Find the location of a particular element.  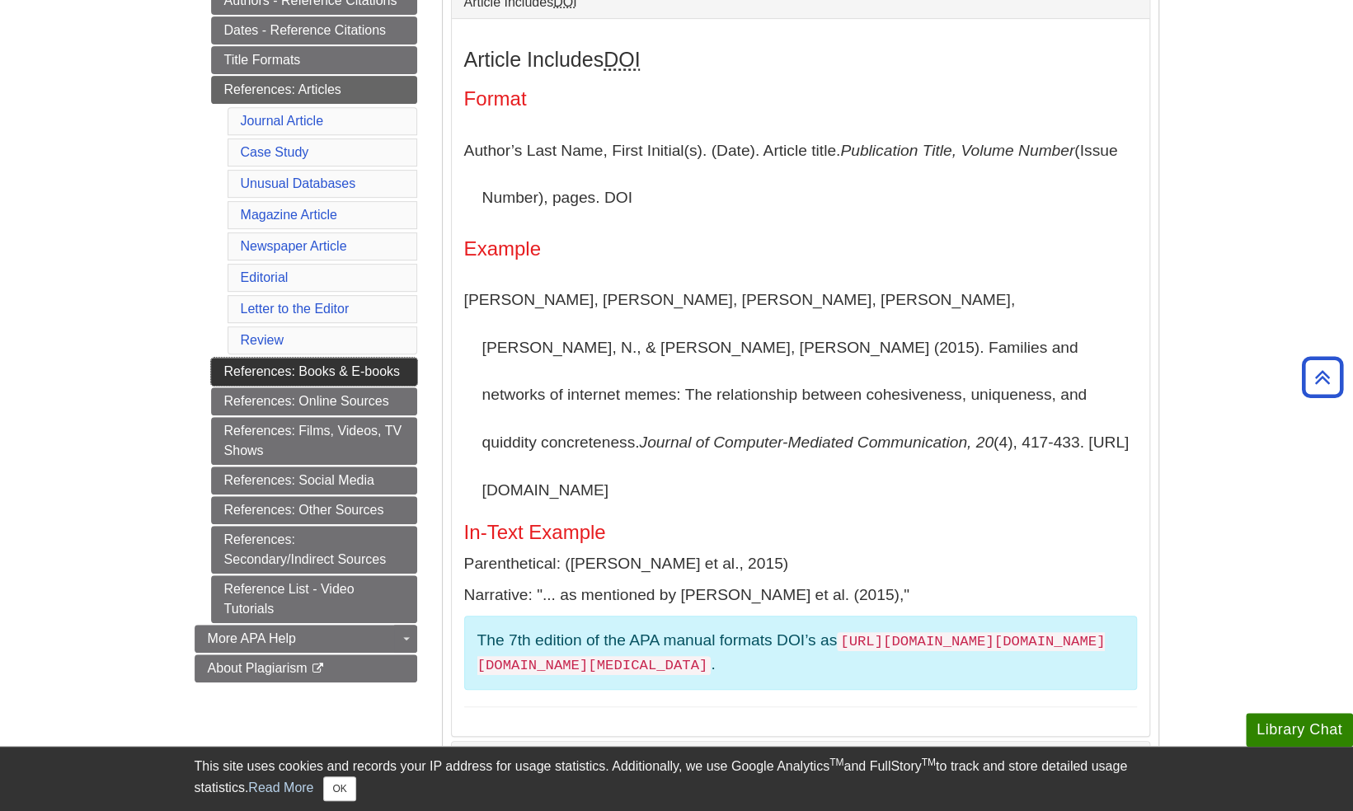

abbr: Digital Object Identifier. This is the string of numbers associated with a particular article. No... is located at coordinates (622, 59).